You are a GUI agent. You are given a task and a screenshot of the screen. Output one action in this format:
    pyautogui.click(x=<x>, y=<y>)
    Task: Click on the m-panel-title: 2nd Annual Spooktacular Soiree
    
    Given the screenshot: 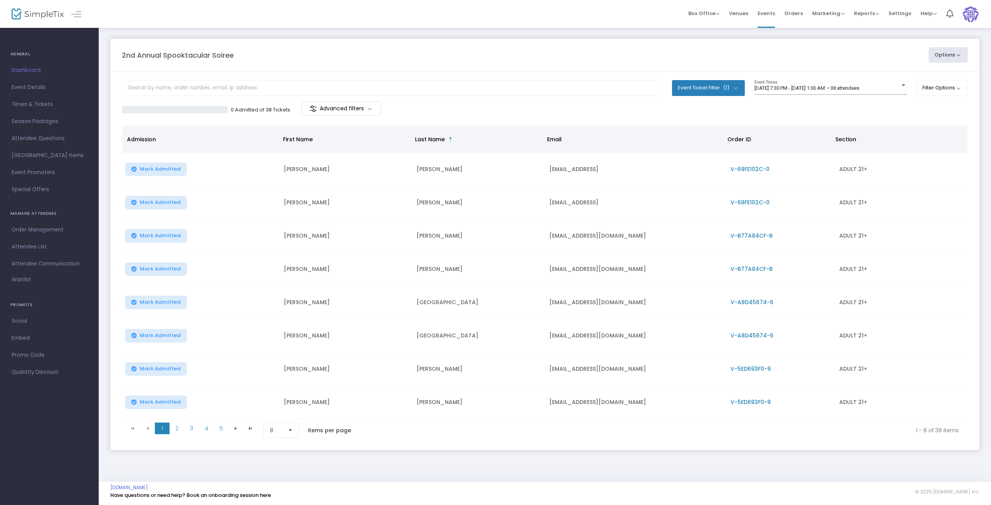 What is the action you would take?
    pyautogui.click(x=178, y=55)
    